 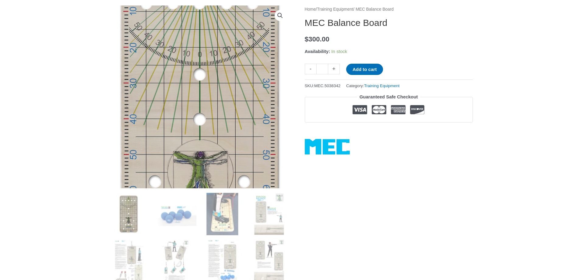 I want to click on legend: Guaranteed Safe Checkout, so click(x=389, y=97).